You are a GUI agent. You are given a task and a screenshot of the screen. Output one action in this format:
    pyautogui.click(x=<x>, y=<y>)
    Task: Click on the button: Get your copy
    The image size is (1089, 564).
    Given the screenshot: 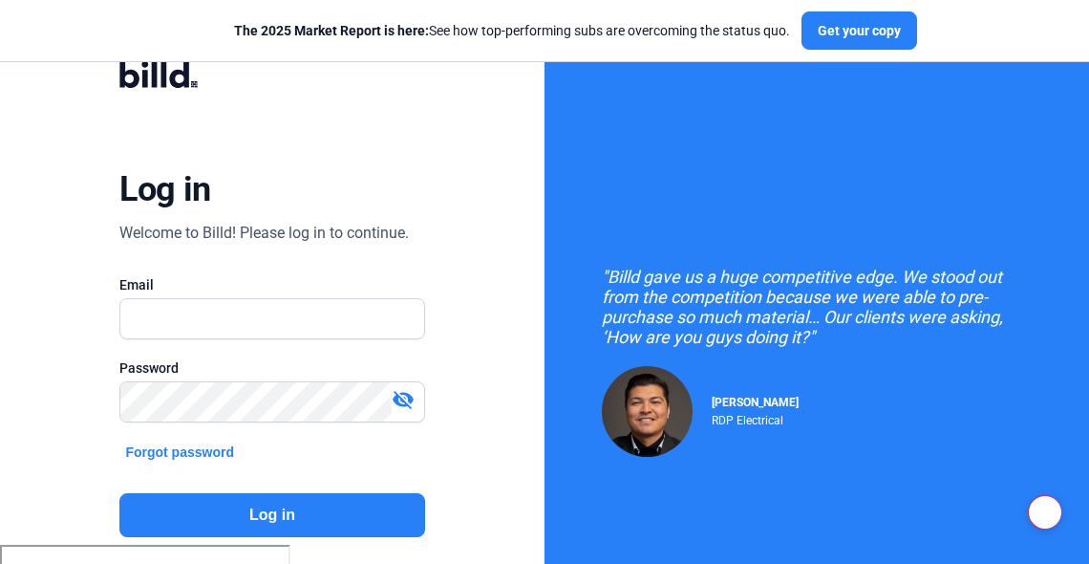 What is the action you would take?
    pyautogui.click(x=859, y=31)
    